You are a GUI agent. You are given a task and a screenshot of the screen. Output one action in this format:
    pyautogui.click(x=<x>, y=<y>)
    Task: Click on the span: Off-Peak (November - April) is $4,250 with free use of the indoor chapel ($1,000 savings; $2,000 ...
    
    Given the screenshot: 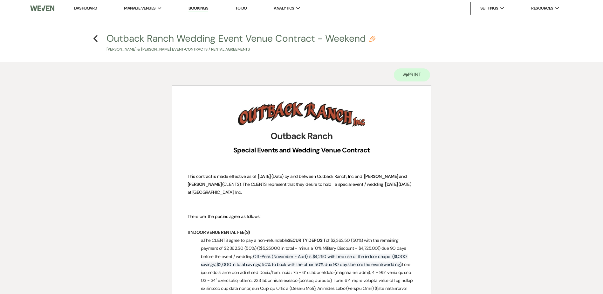 What is the action you would take?
    pyautogui.click(x=305, y=260)
    